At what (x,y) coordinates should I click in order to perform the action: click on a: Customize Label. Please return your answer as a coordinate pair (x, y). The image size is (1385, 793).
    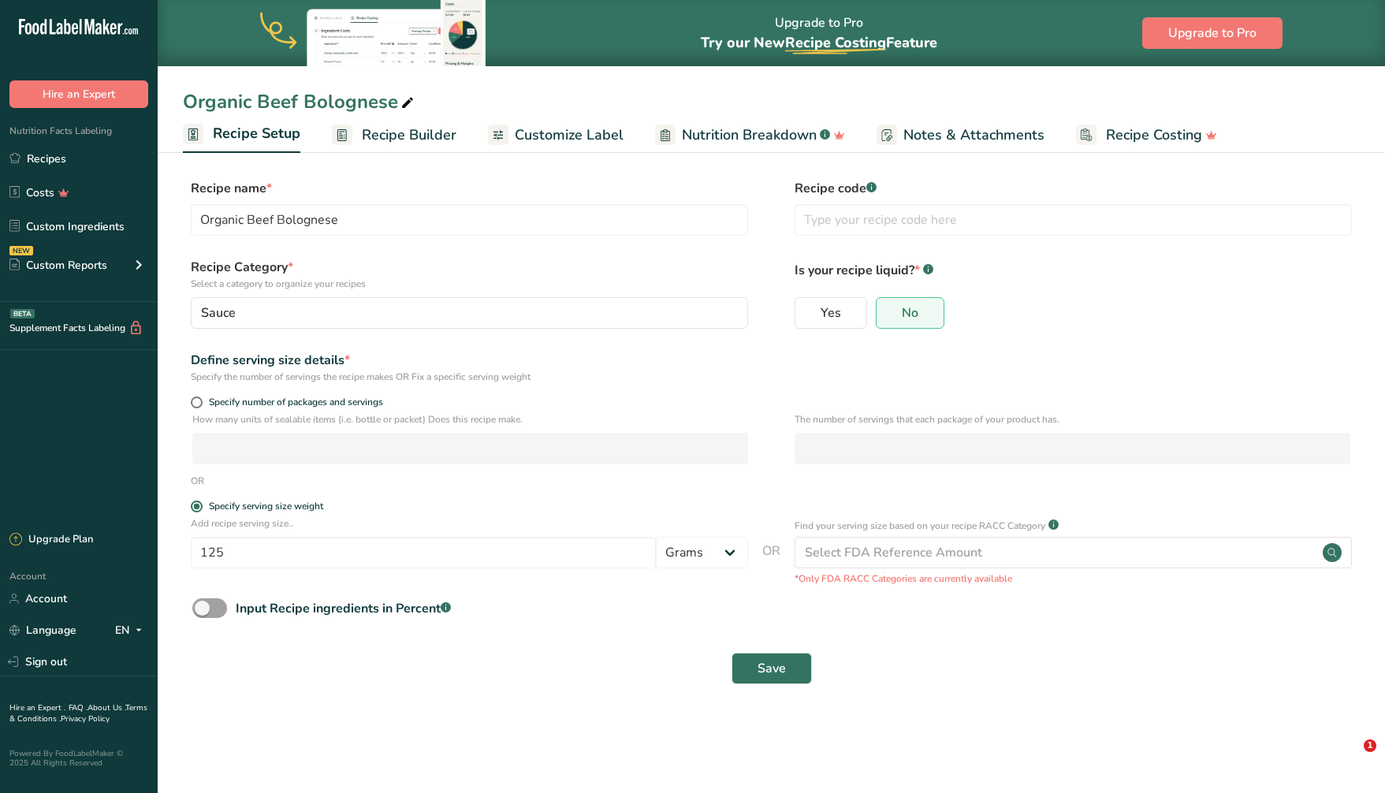
    Looking at the image, I should click on (556, 135).